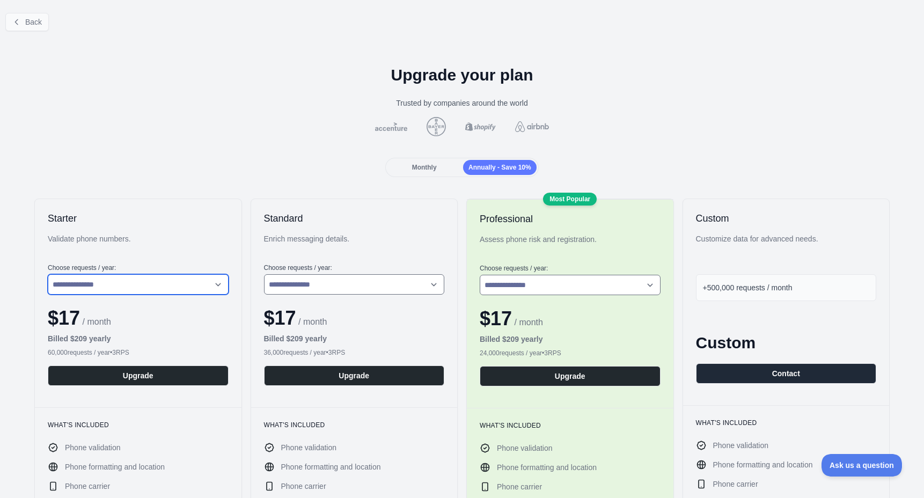 The image size is (924, 498). Describe the element at coordinates (570, 245) in the screenshot. I see `div: Assess phone risk and registration.` at that location.